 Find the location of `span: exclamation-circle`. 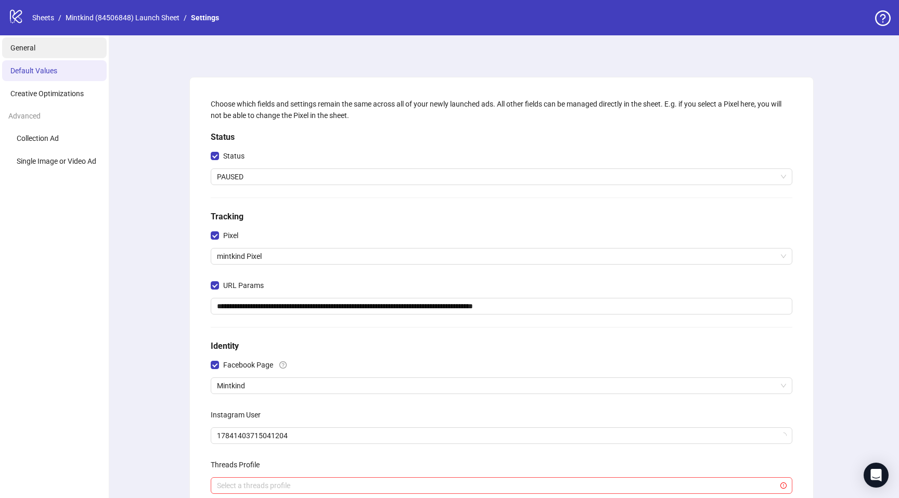

span: exclamation-circle is located at coordinates (784, 486).